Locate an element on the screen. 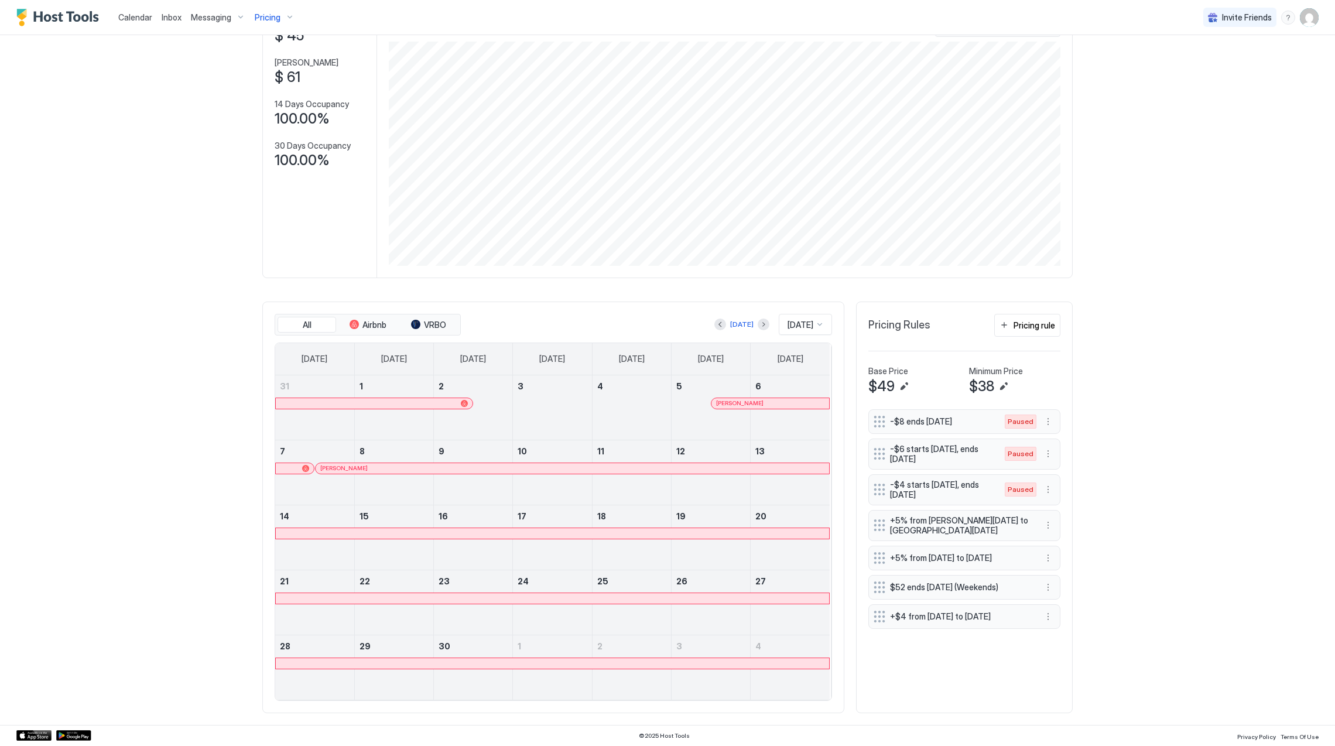  td: September 1, 2025 is located at coordinates (394, 408).